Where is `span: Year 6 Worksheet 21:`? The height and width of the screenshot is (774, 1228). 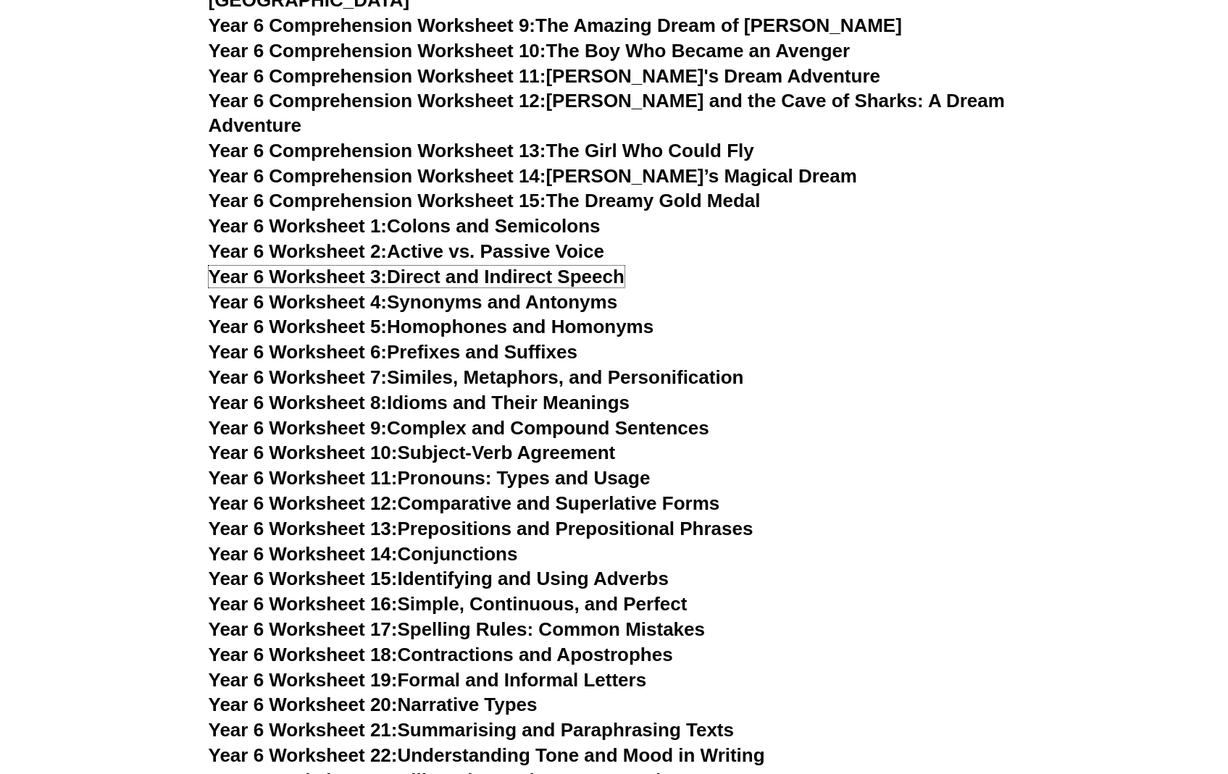
span: Year 6 Worksheet 21: is located at coordinates (303, 730).